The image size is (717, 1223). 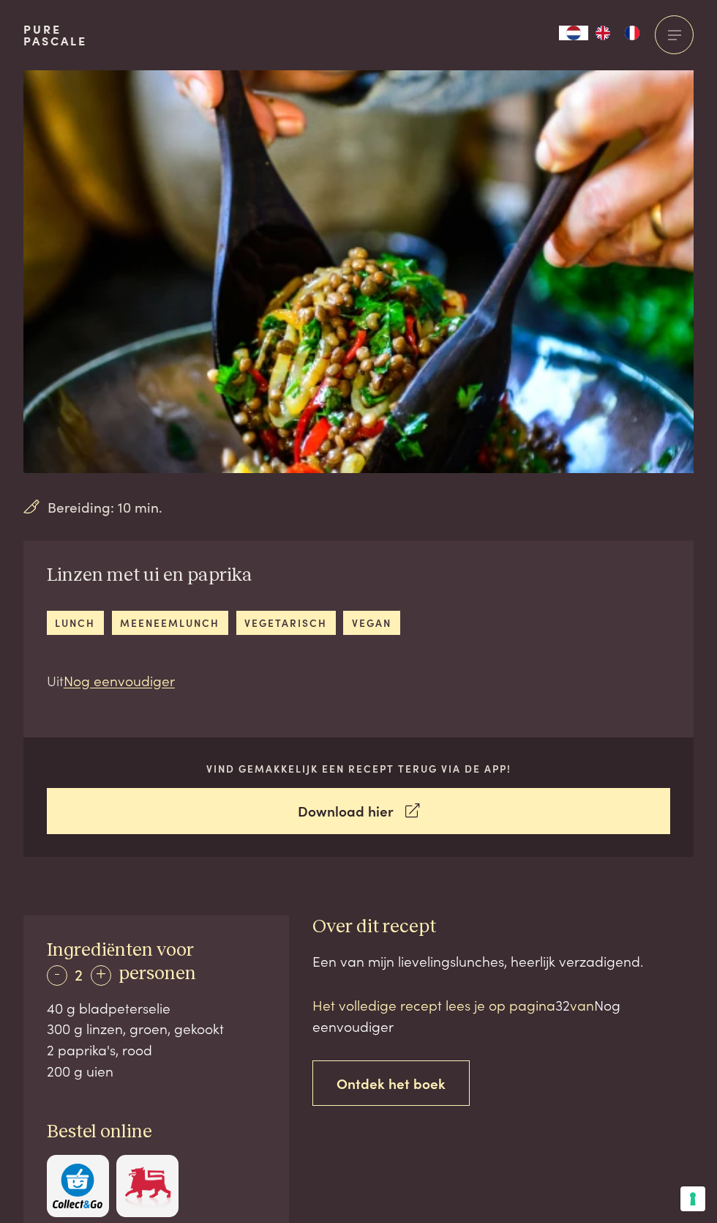 I want to click on a: FR, so click(x=632, y=33).